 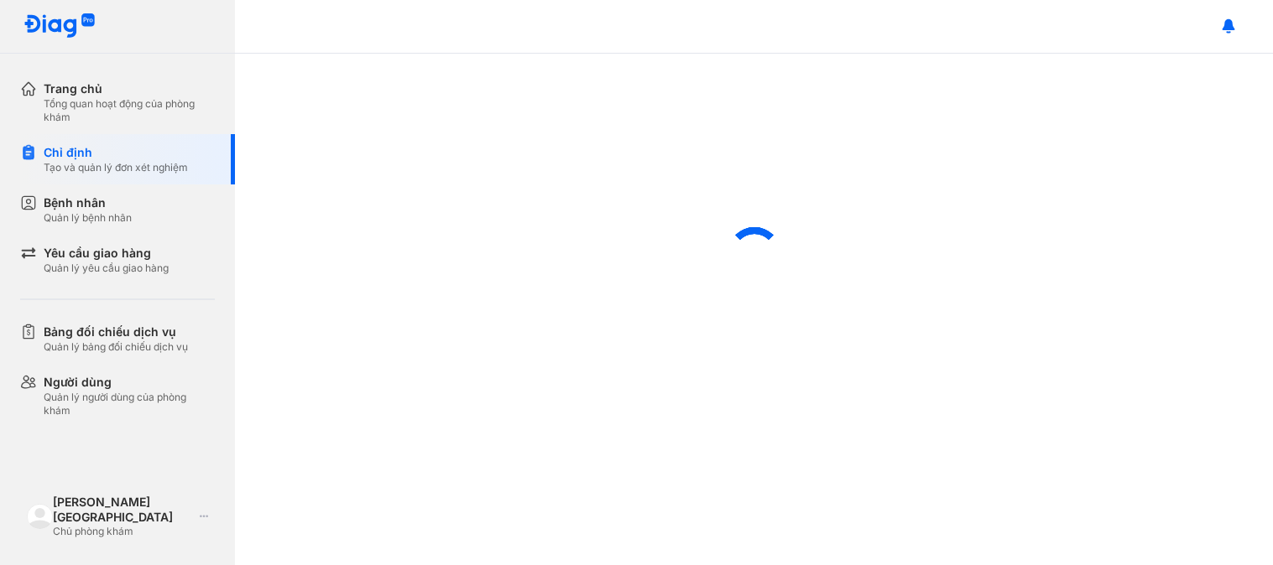 What do you see at coordinates (129, 89) in the screenshot?
I see `div: Trang chủ` at bounding box center [129, 89].